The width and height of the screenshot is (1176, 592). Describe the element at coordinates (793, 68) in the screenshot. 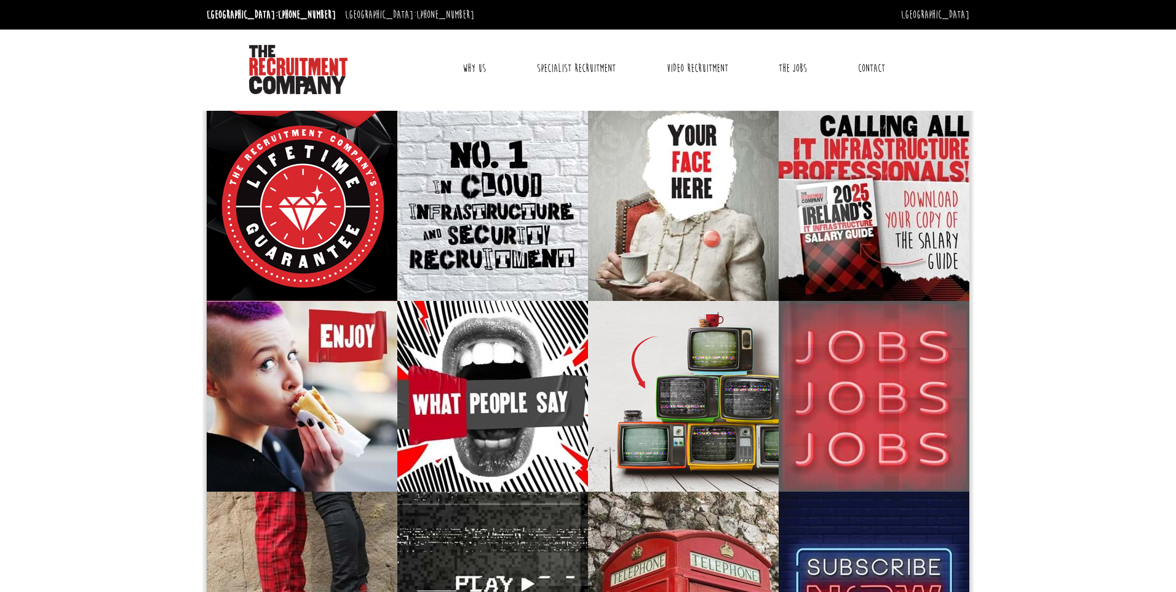

I see `a: The Jobs` at that location.